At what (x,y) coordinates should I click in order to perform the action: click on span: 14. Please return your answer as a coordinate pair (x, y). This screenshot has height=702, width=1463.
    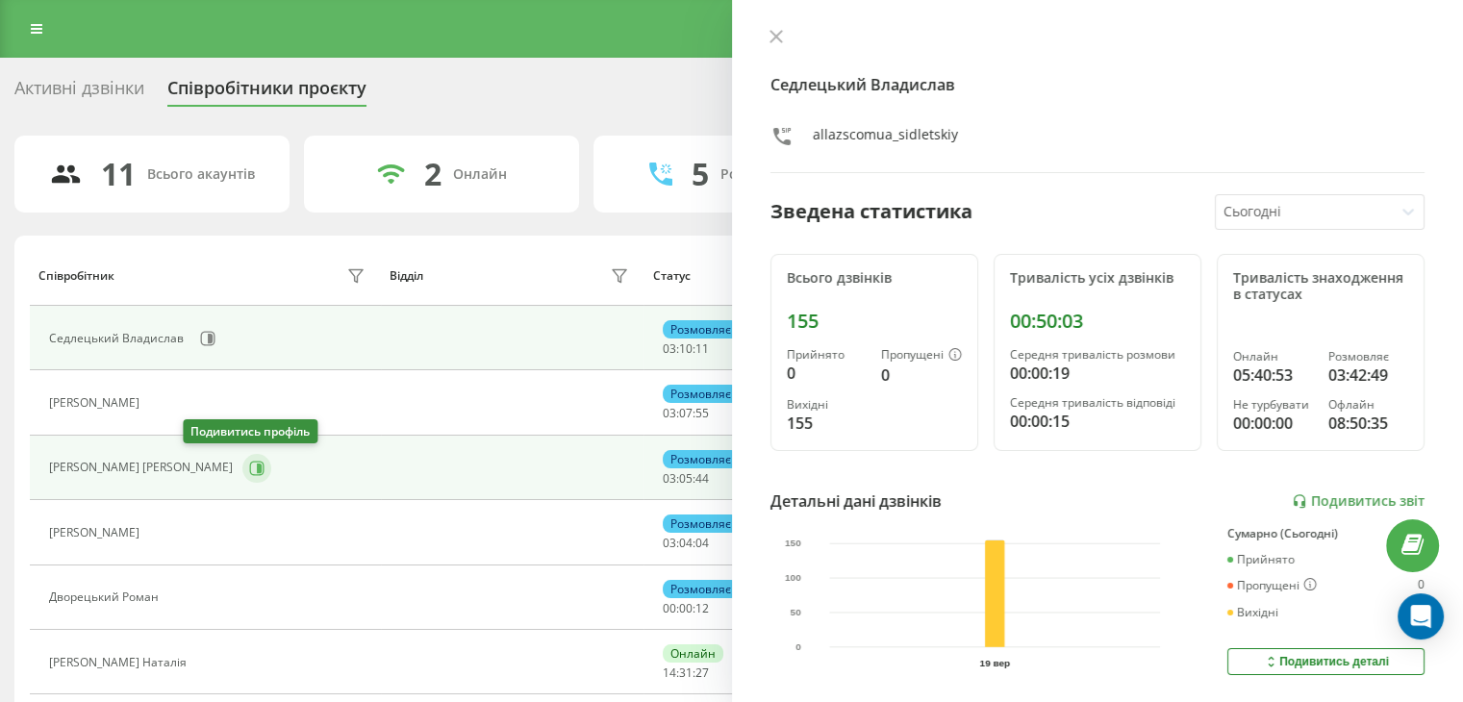
    Looking at the image, I should click on (669, 672).